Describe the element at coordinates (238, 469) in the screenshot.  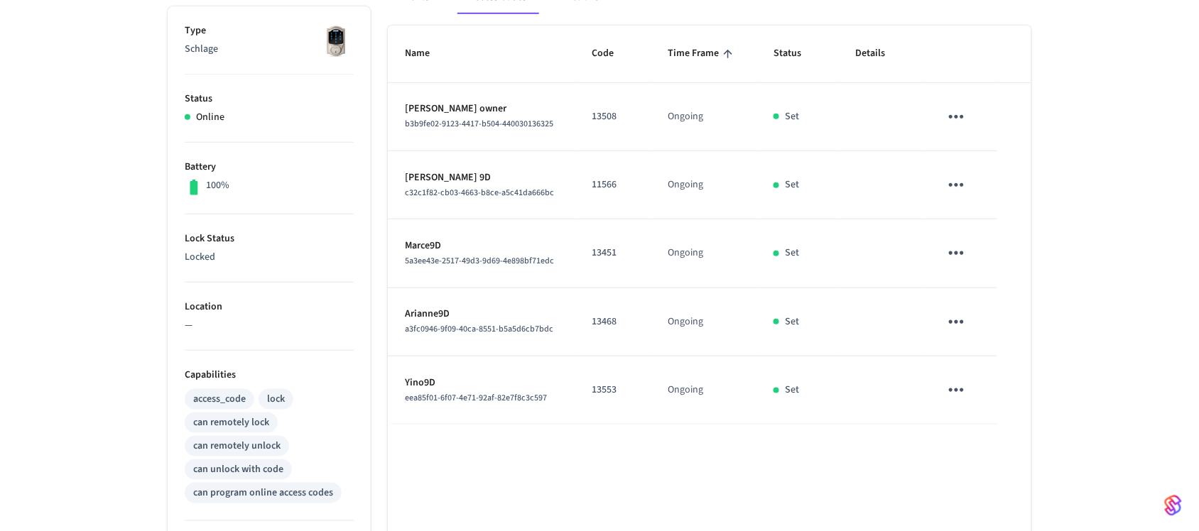
I see `div: can unlock with code` at that location.